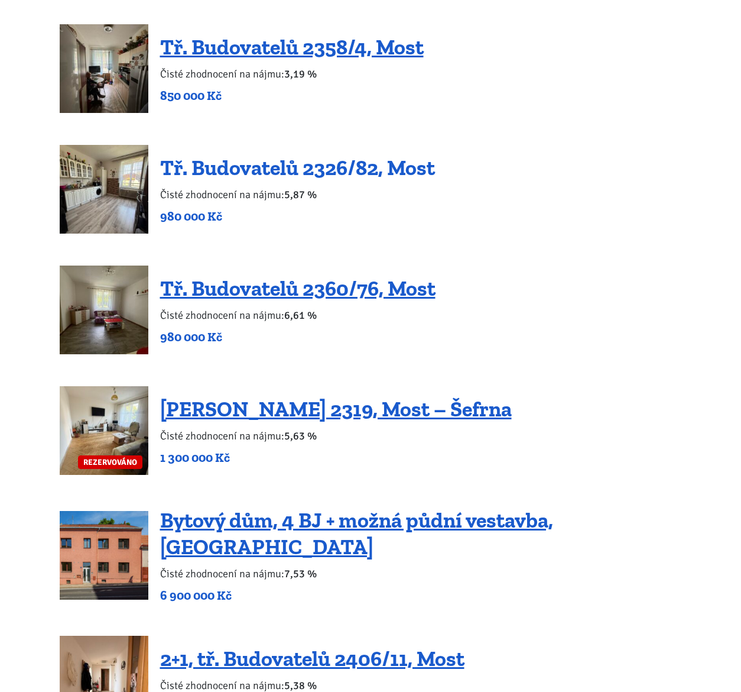 Image resolution: width=741 pixels, height=692 pixels. What do you see at coordinates (292, 47) in the screenshot?
I see `a: Tř. Budovatelů 2358/4, Most` at bounding box center [292, 47].